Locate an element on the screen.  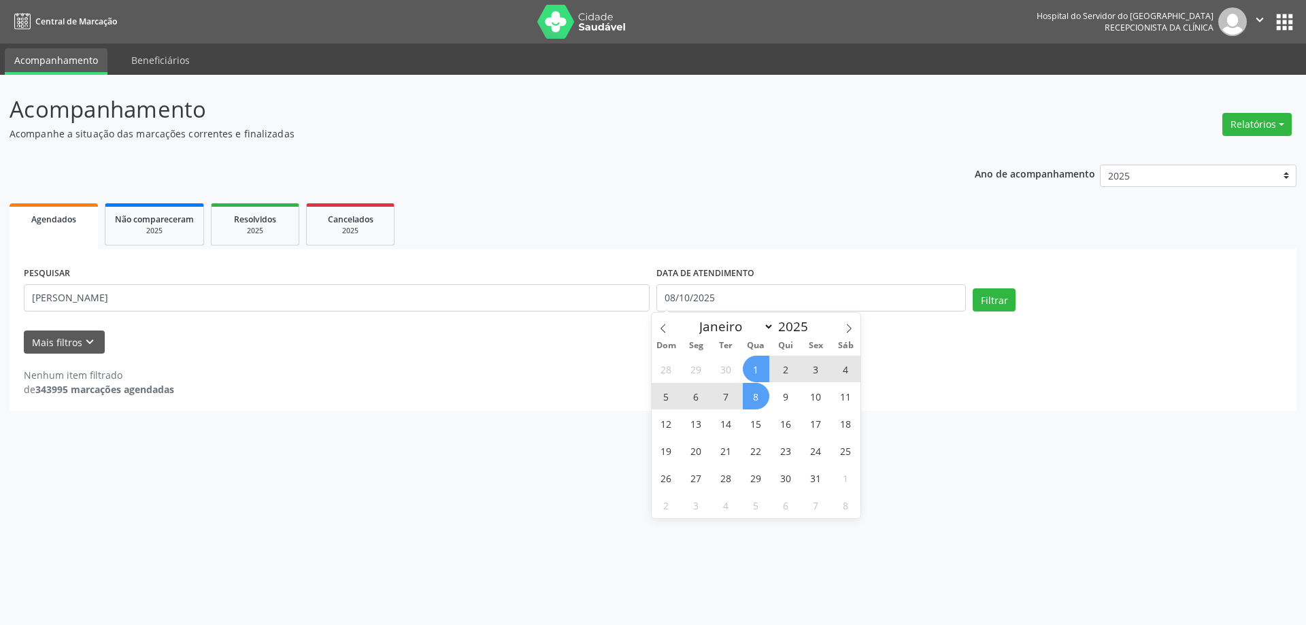
span: Outubro 30, 2025 is located at coordinates (786, 478).